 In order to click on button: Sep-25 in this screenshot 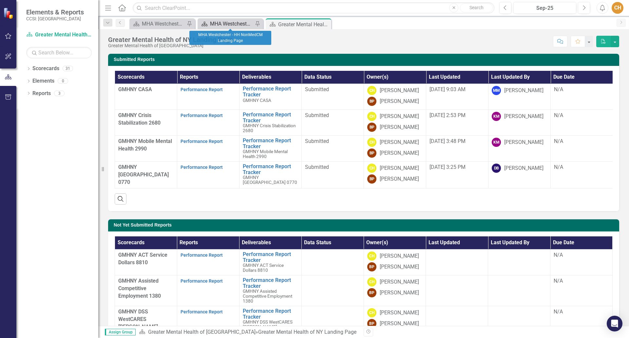, I will do `click(545, 8)`.